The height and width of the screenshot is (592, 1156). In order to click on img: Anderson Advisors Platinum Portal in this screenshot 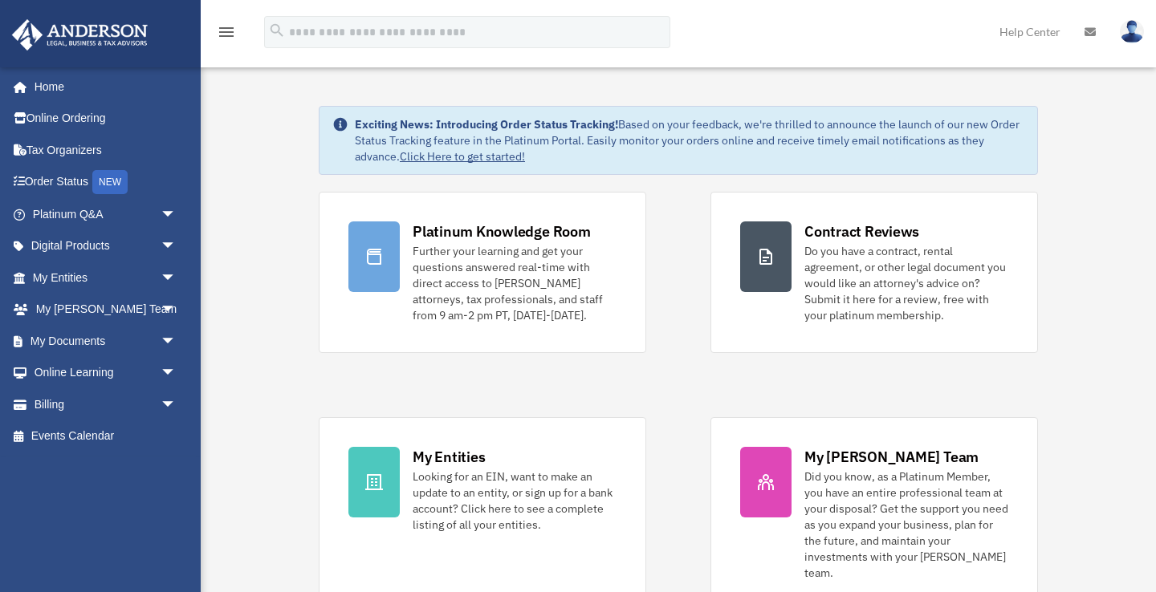, I will do `click(79, 35)`.